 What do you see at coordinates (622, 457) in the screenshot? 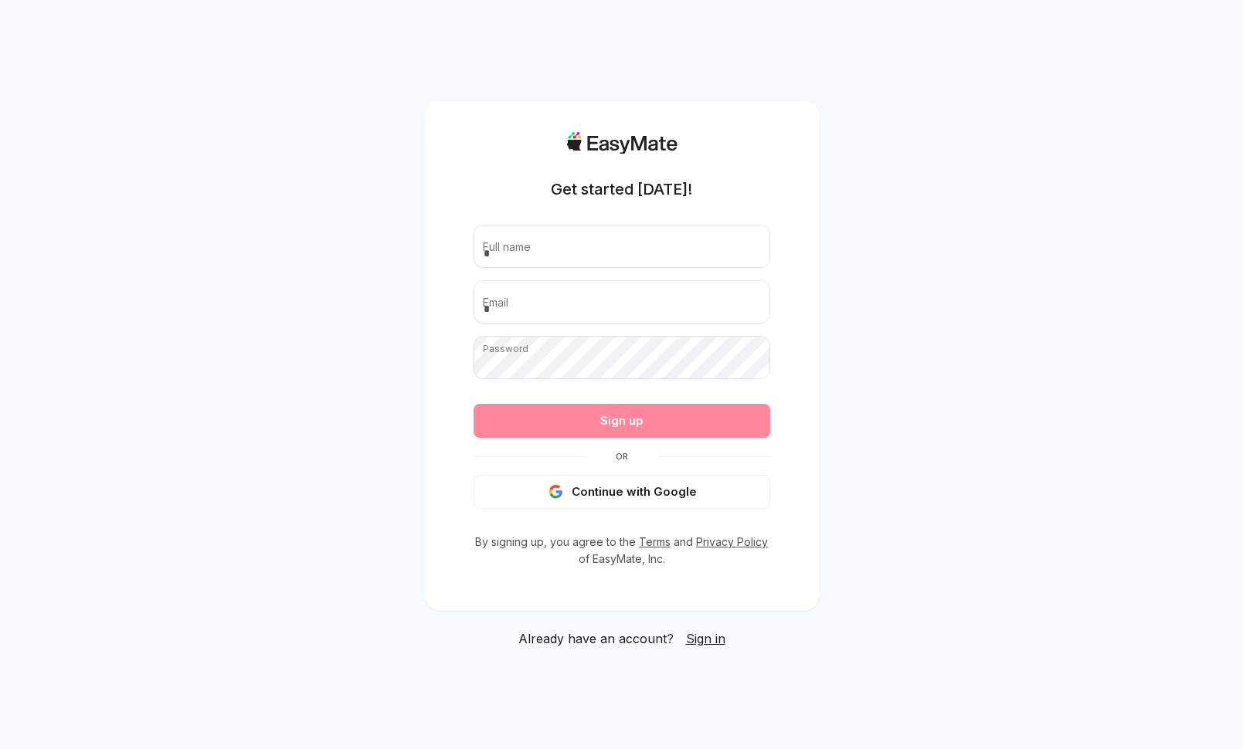
I see `span: Or` at bounding box center [622, 457].